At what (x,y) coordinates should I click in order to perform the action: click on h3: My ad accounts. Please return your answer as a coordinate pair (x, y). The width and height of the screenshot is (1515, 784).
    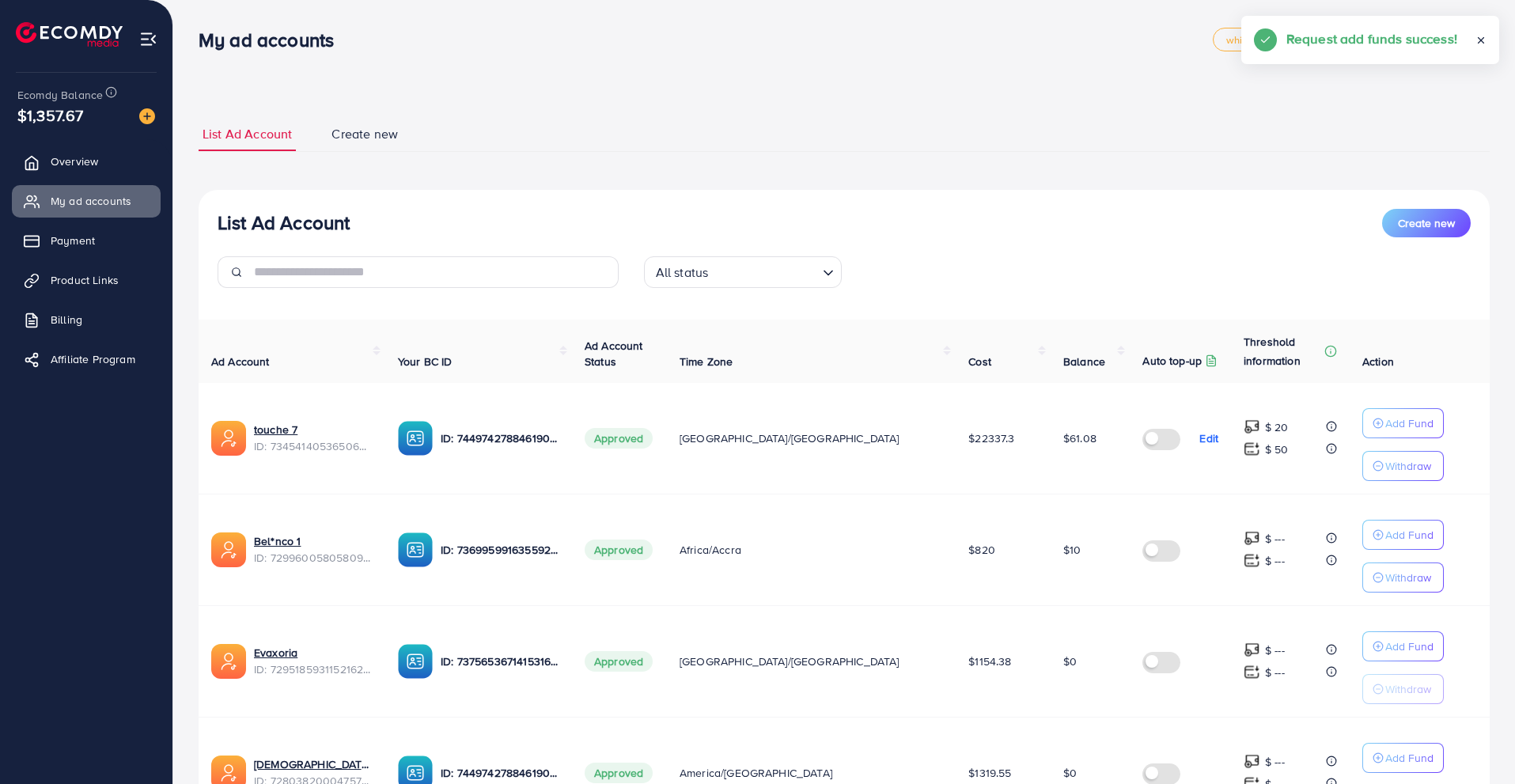
    Looking at the image, I should click on (272, 40).